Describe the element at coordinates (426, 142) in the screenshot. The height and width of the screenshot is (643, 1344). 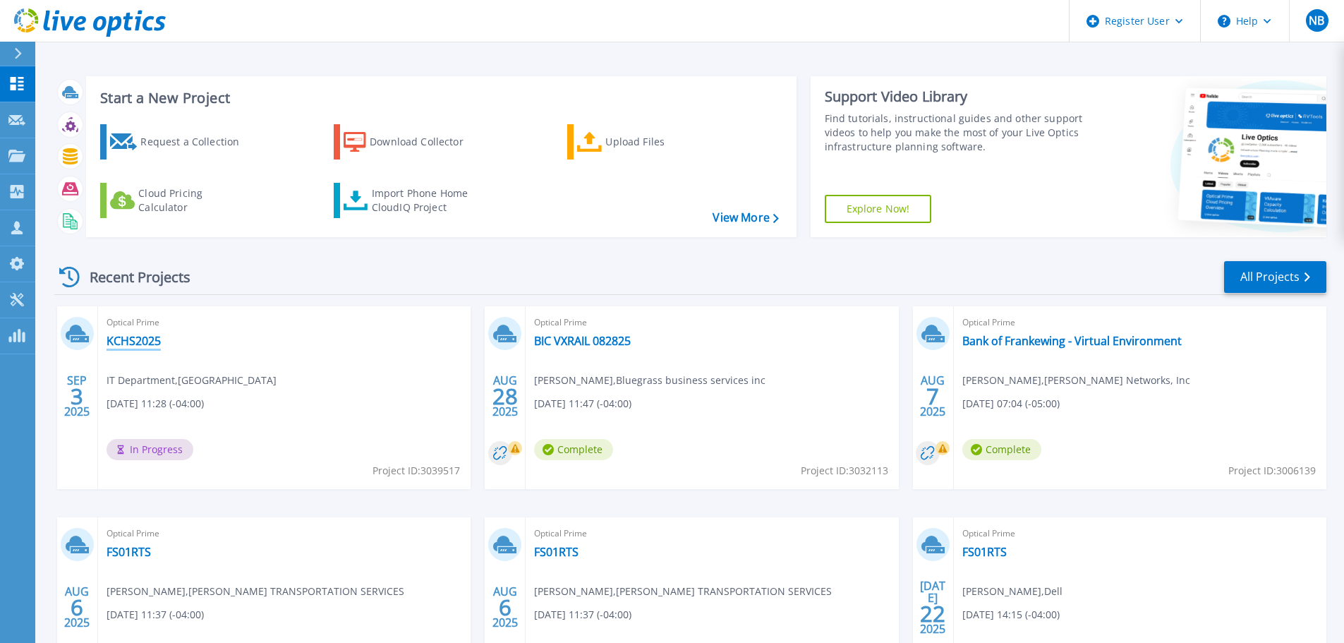
I see `div: Download Collector` at that location.